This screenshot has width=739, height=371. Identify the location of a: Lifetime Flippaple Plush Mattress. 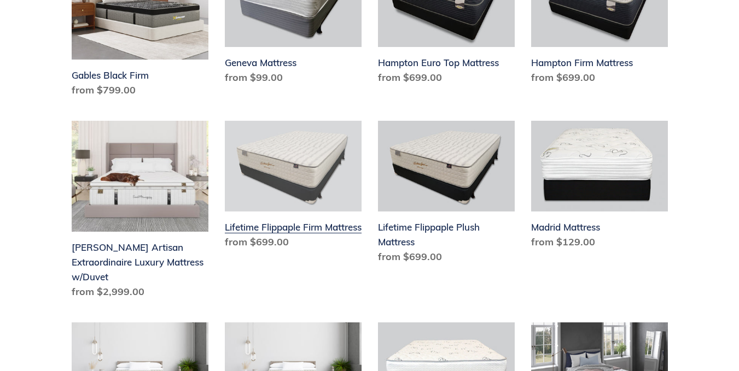
(446, 195).